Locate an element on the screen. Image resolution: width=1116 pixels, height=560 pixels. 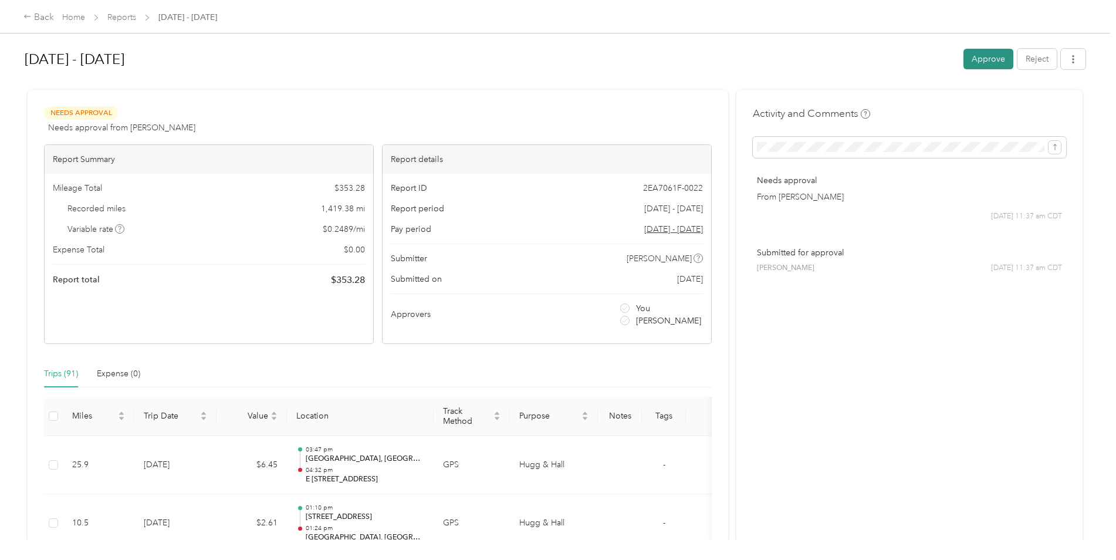
span: Submitted on is located at coordinates (416, 279).